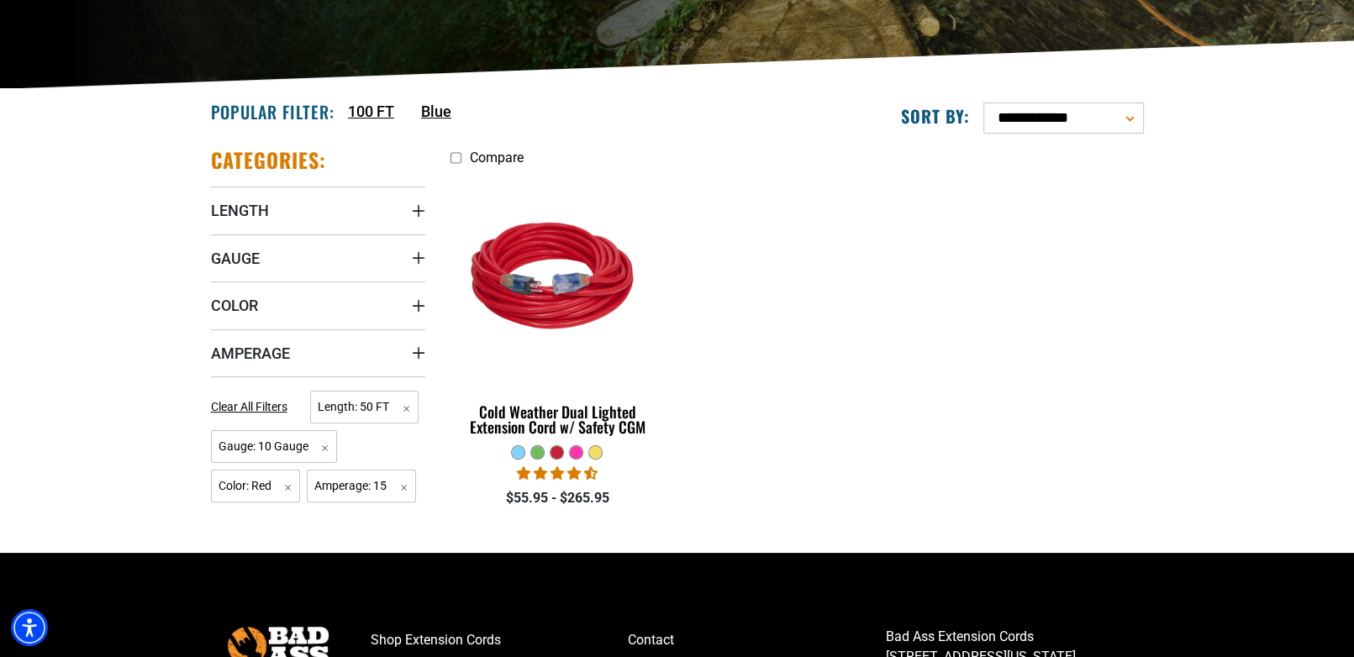 The width and height of the screenshot is (1354, 657). Describe the element at coordinates (250, 353) in the screenshot. I see `span: Amperage` at that location.